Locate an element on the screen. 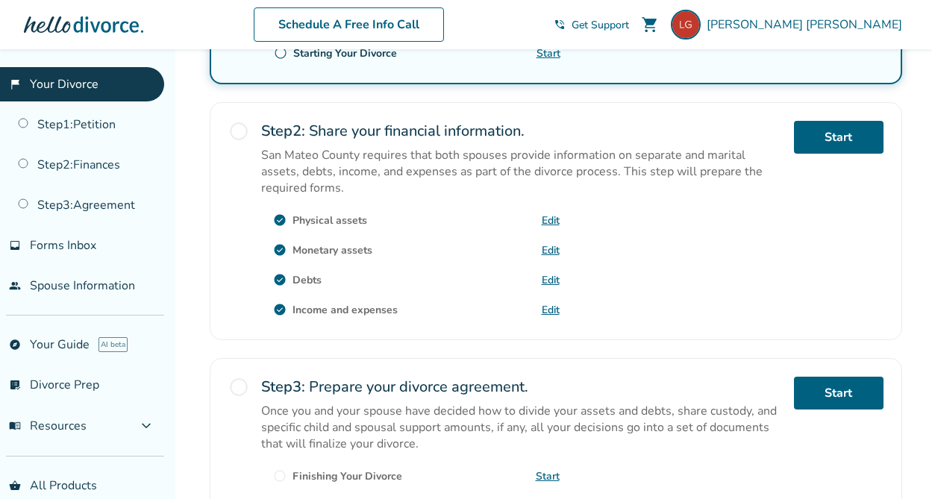 The image size is (932, 499). div: Chat Widget is located at coordinates (894, 463).